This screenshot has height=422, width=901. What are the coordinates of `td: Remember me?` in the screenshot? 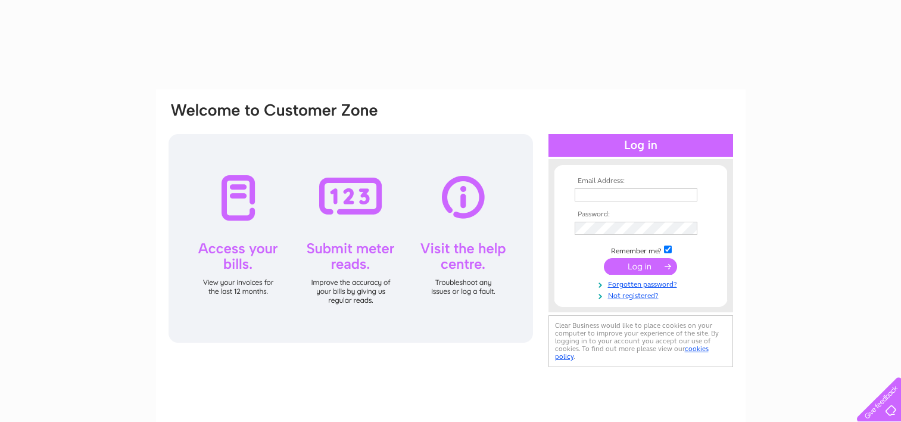 It's located at (641, 250).